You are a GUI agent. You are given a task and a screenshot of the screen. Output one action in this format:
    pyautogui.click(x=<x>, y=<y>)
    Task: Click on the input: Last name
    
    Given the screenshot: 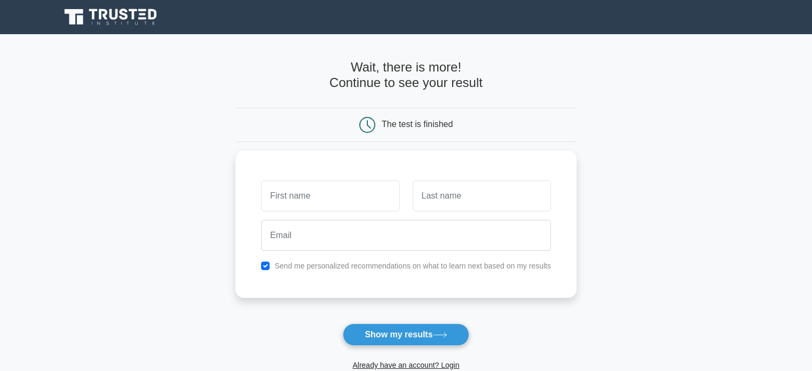 What is the action you would take?
    pyautogui.click(x=482, y=196)
    